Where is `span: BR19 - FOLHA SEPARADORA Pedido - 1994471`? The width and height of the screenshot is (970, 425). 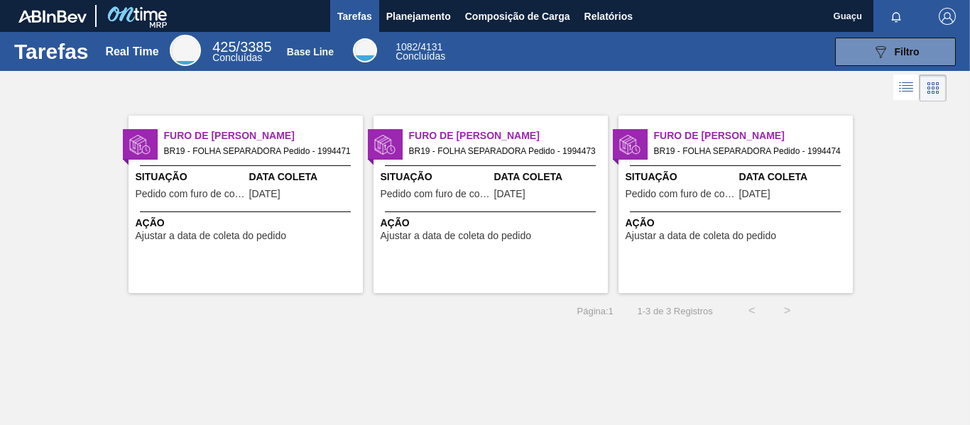
span: BR19 - FOLHA SEPARADORA Pedido - 1994471 is located at coordinates (258, 151).